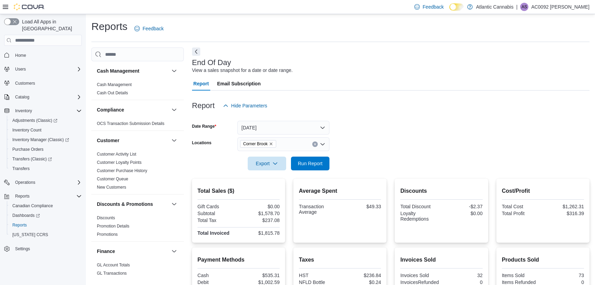 The image size is (595, 285). I want to click on button: Reports, so click(43, 196).